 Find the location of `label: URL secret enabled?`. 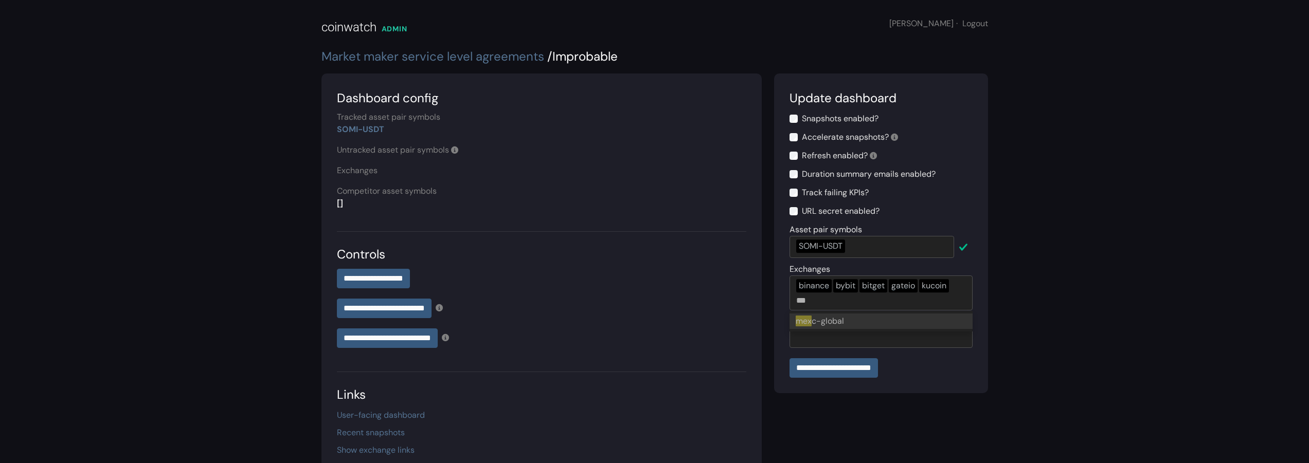

label: URL secret enabled? is located at coordinates (840, 211).